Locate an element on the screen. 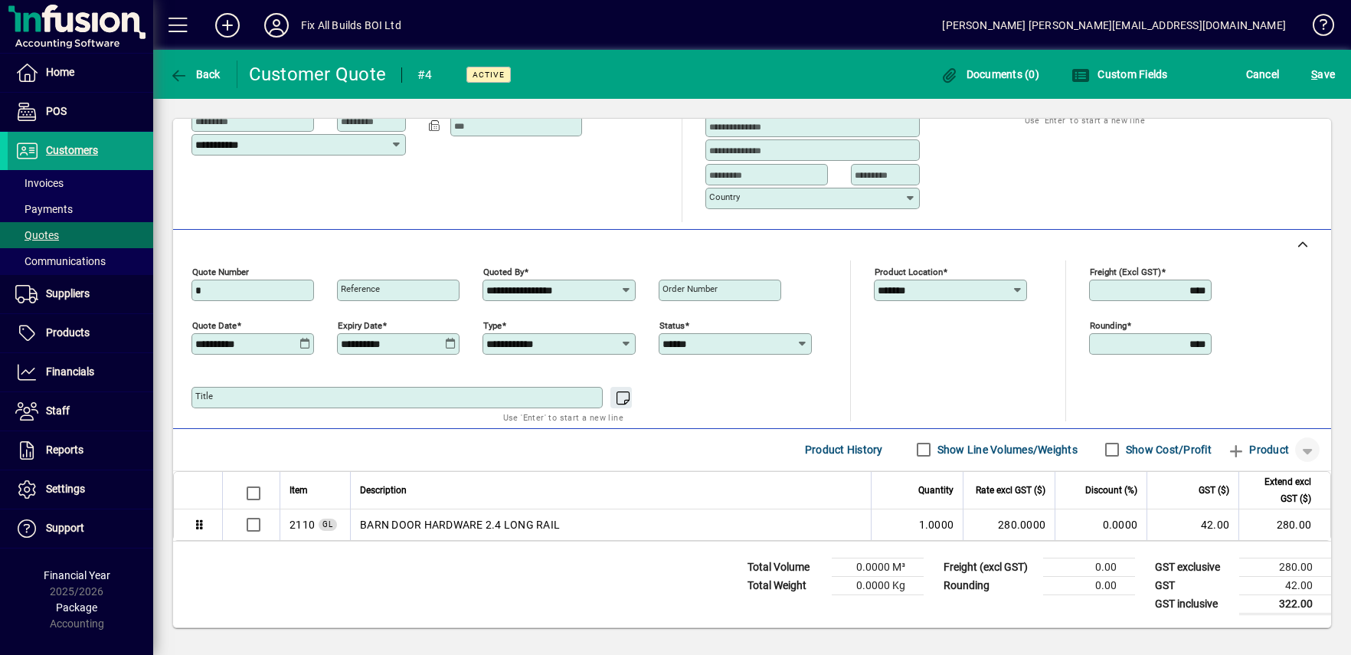  mat-label: Title is located at coordinates (204, 396).